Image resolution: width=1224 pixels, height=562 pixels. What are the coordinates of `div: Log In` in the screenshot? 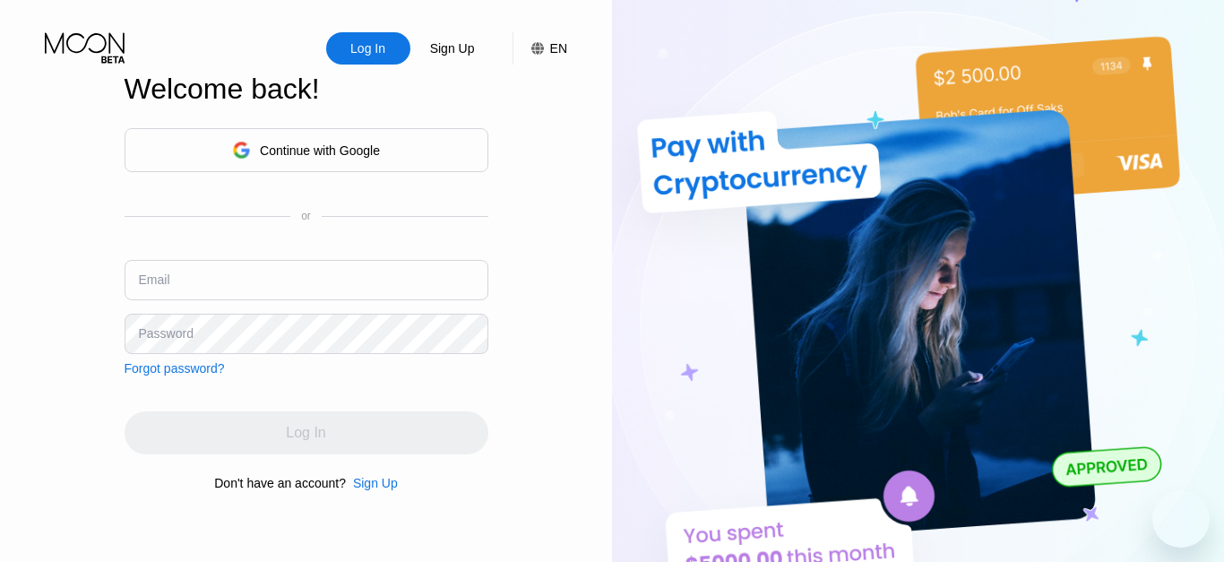 It's located at (368, 48).